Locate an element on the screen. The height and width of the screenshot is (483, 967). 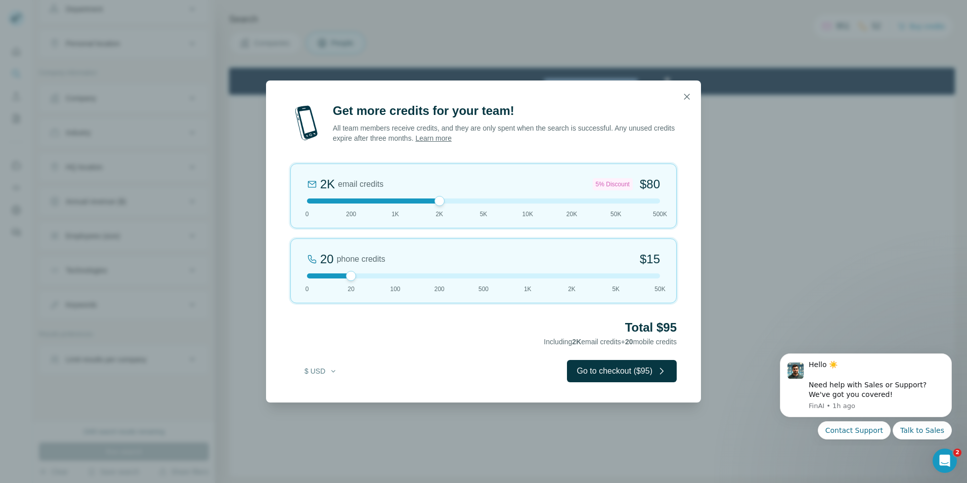
span: $80 is located at coordinates (650, 184).